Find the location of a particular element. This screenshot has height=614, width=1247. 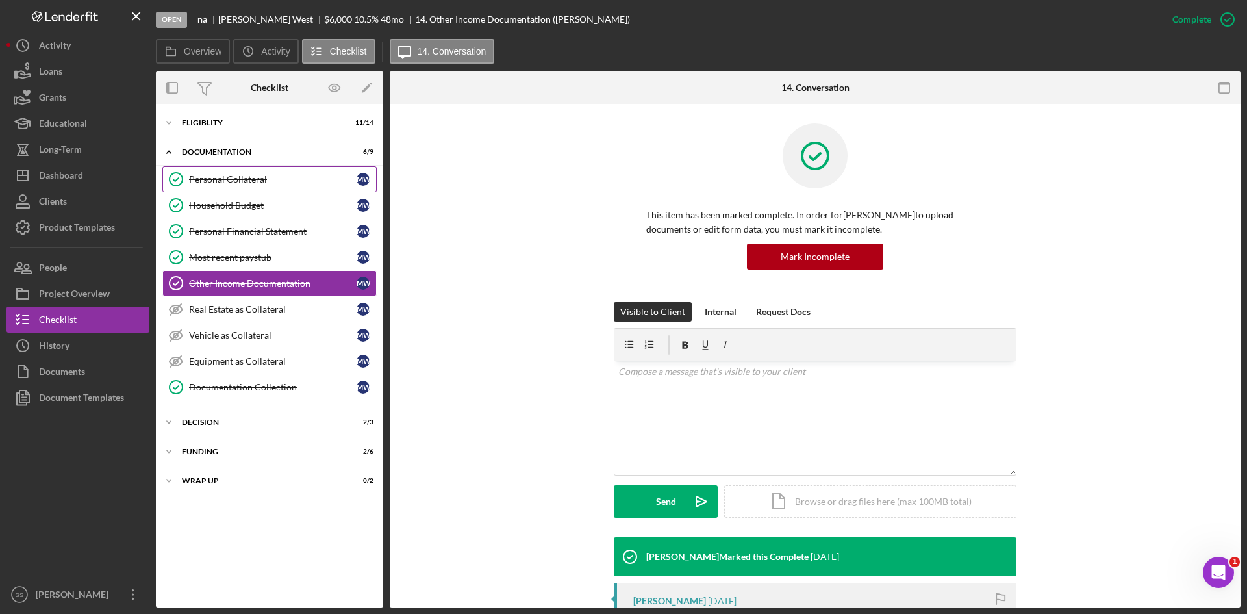

button: Checklist is located at coordinates (78, 319).